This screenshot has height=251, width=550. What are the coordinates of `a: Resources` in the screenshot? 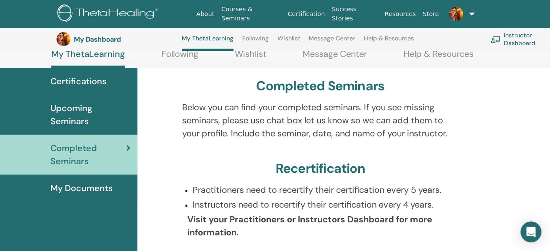 It's located at (401, 14).